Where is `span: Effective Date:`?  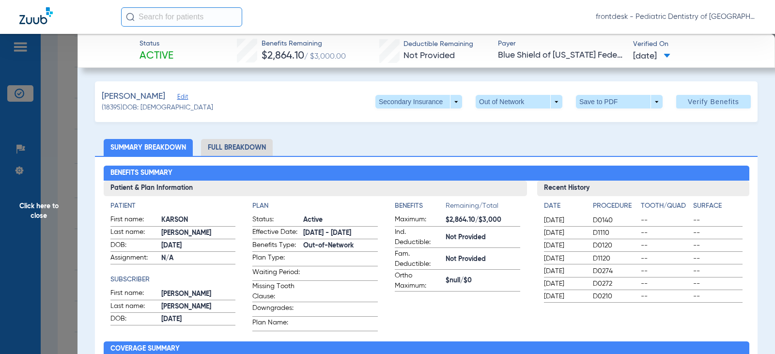 span: Effective Date: is located at coordinates (276, 233).